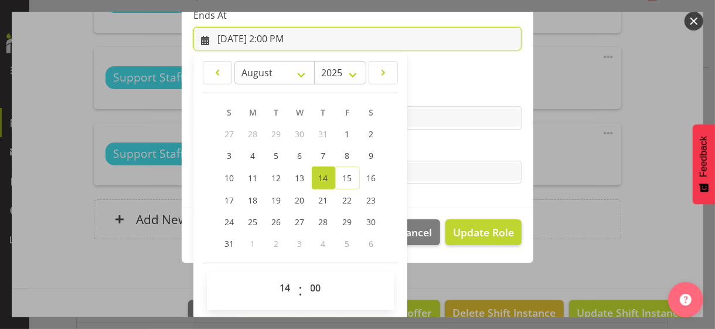  I want to click on span: 24, so click(230, 222).